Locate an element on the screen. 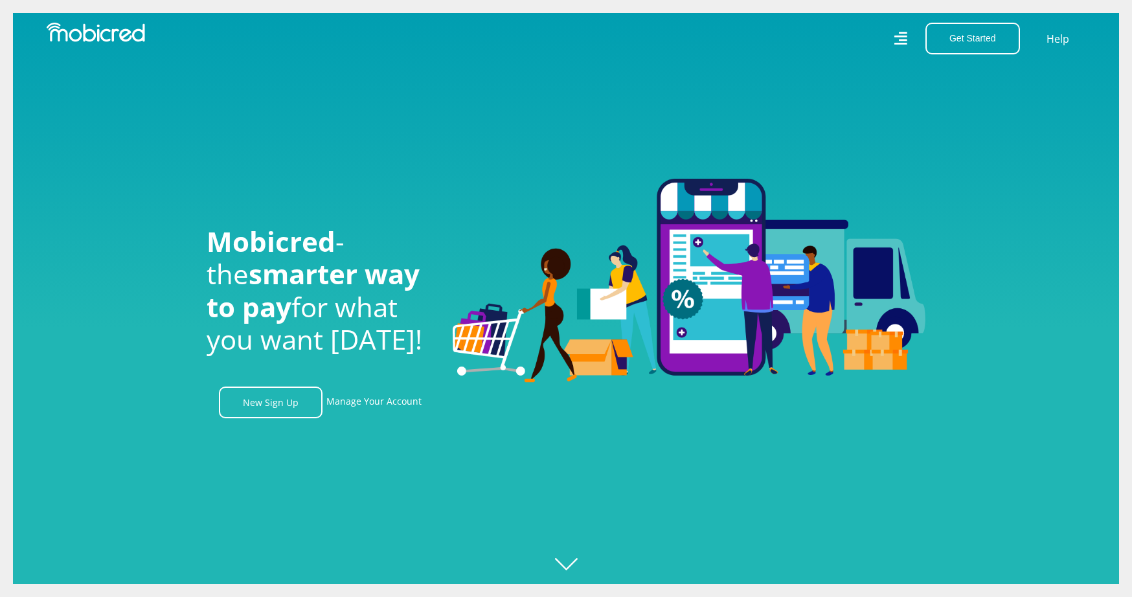  img: Mobicred is located at coordinates (96, 32).